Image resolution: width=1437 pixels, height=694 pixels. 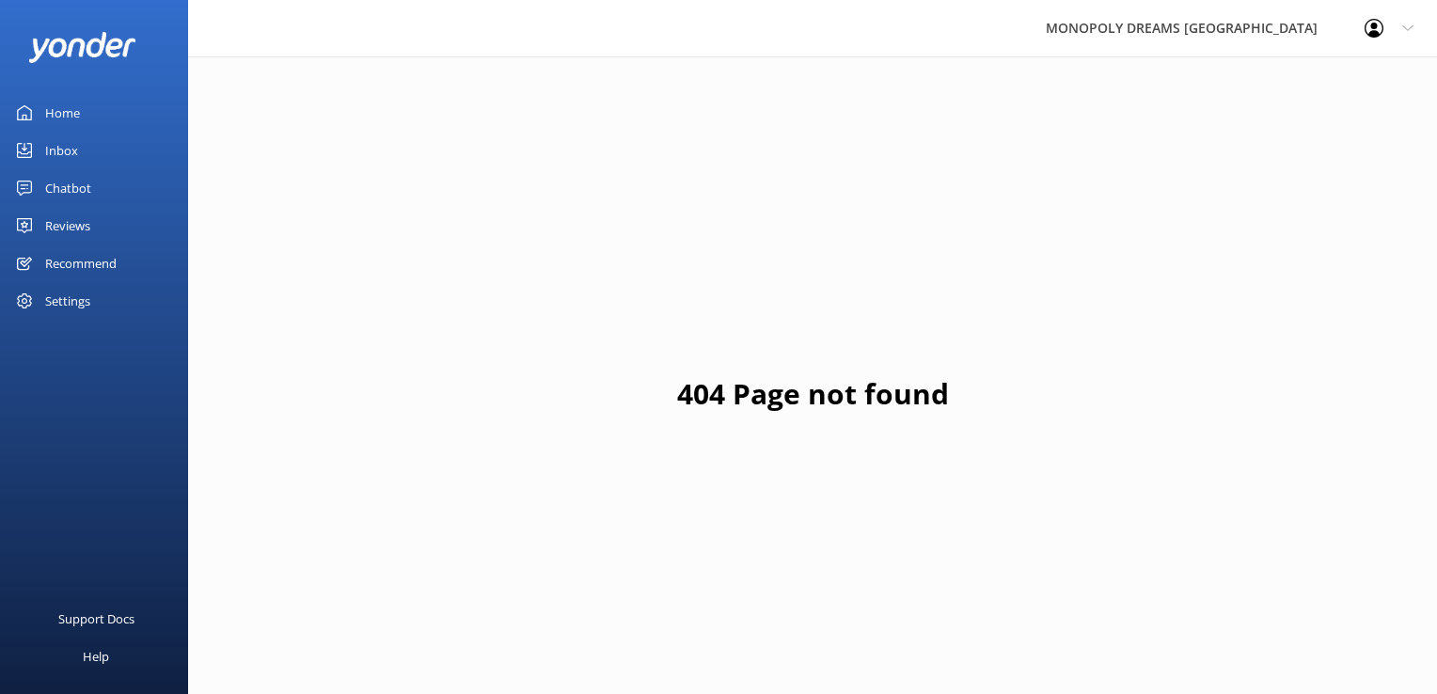 I want to click on div: Support Docs, so click(x=96, y=619).